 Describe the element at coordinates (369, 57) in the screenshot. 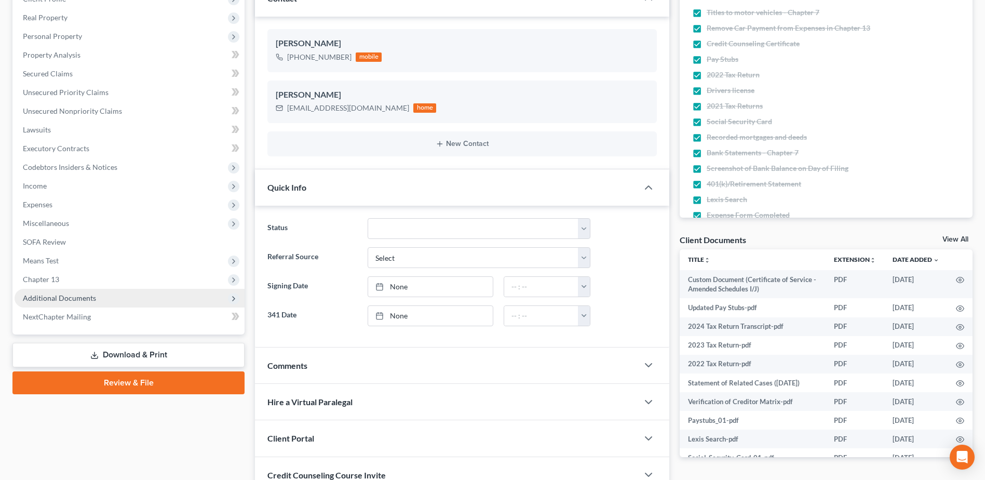

I see `div: mobile` at that location.